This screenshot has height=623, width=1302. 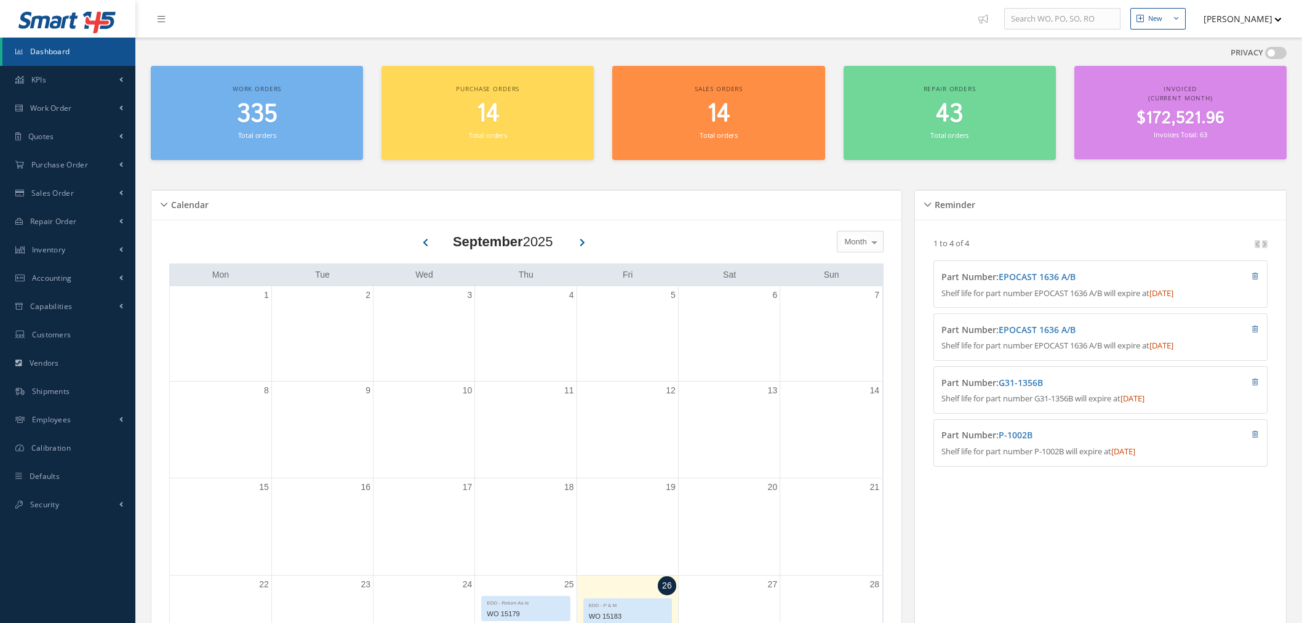 What do you see at coordinates (264, 584) in the screenshot?
I see `a: September 22, 2025` at bounding box center [264, 584].